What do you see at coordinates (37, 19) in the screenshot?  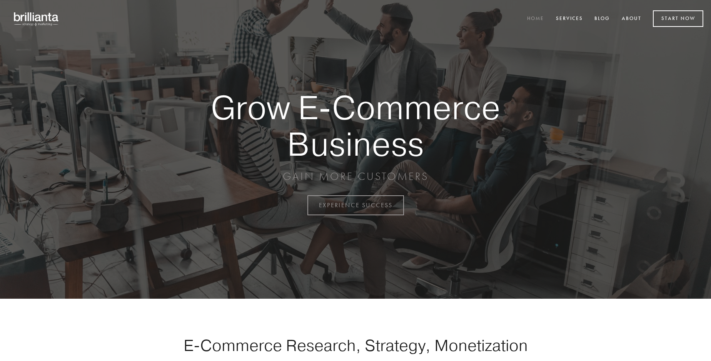 I see `img: brillianta - research, strategy, marketing` at bounding box center [37, 19].